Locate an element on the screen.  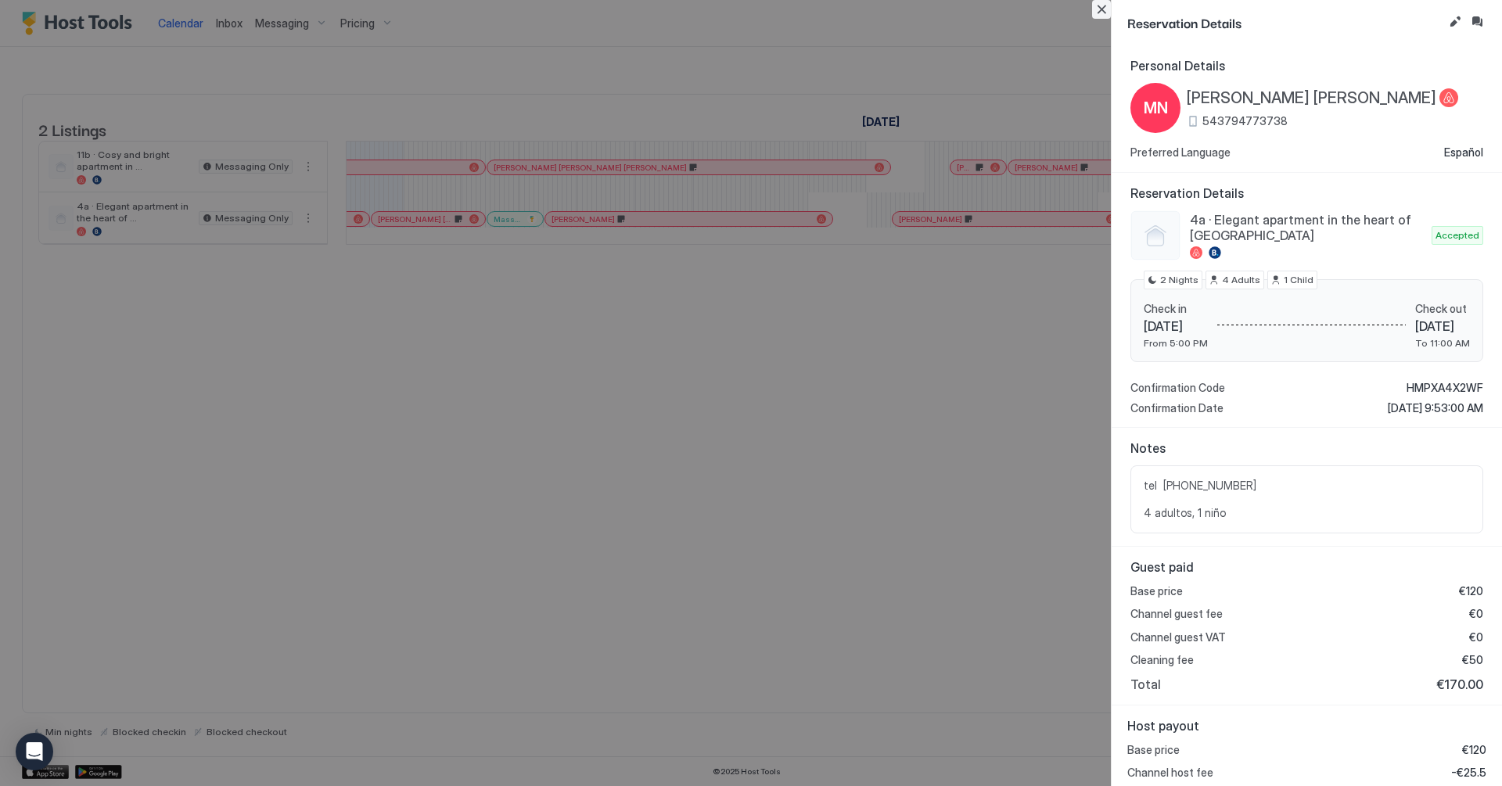
button: Edit reservation is located at coordinates (1455, 22).